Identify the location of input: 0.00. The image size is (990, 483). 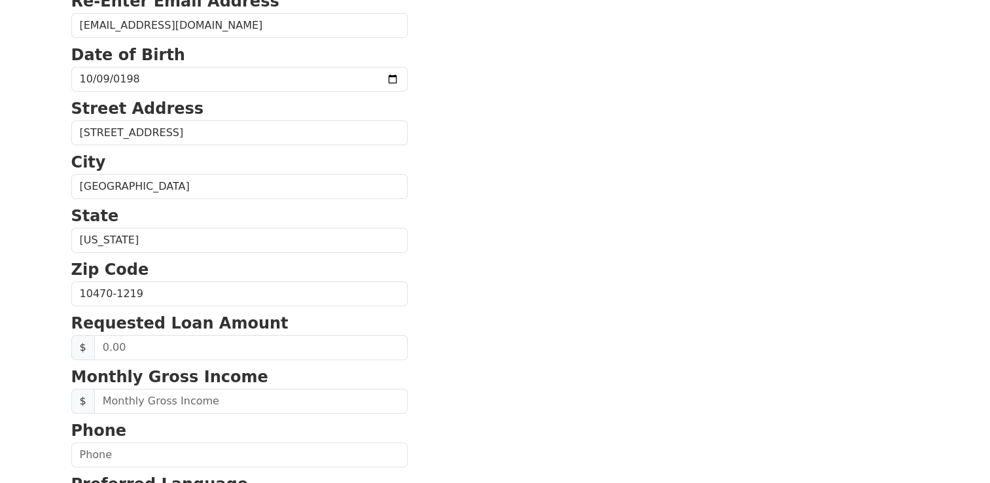
(251, 348).